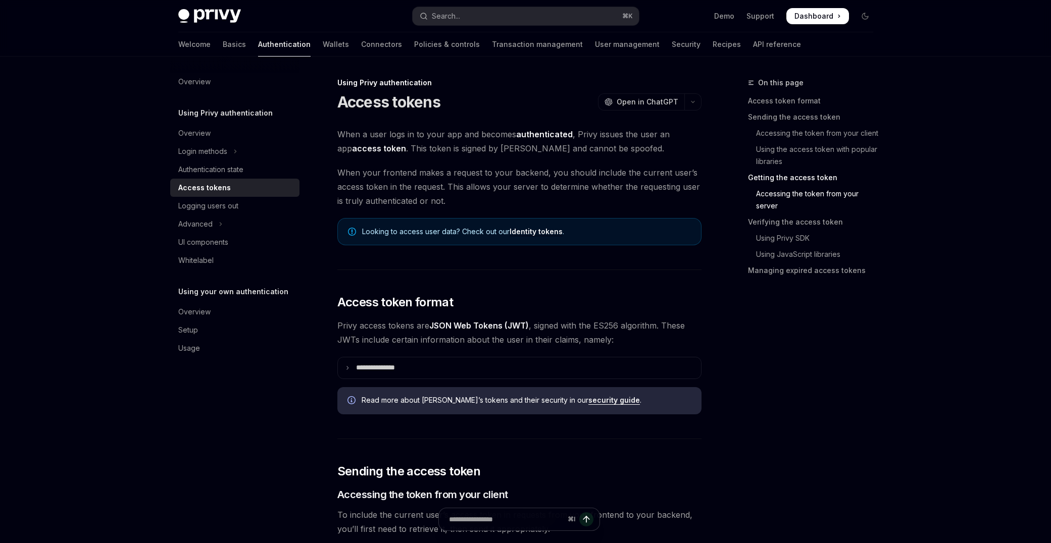 This screenshot has width=1051, height=543. I want to click on a: Managing expired access tokens, so click(815, 271).